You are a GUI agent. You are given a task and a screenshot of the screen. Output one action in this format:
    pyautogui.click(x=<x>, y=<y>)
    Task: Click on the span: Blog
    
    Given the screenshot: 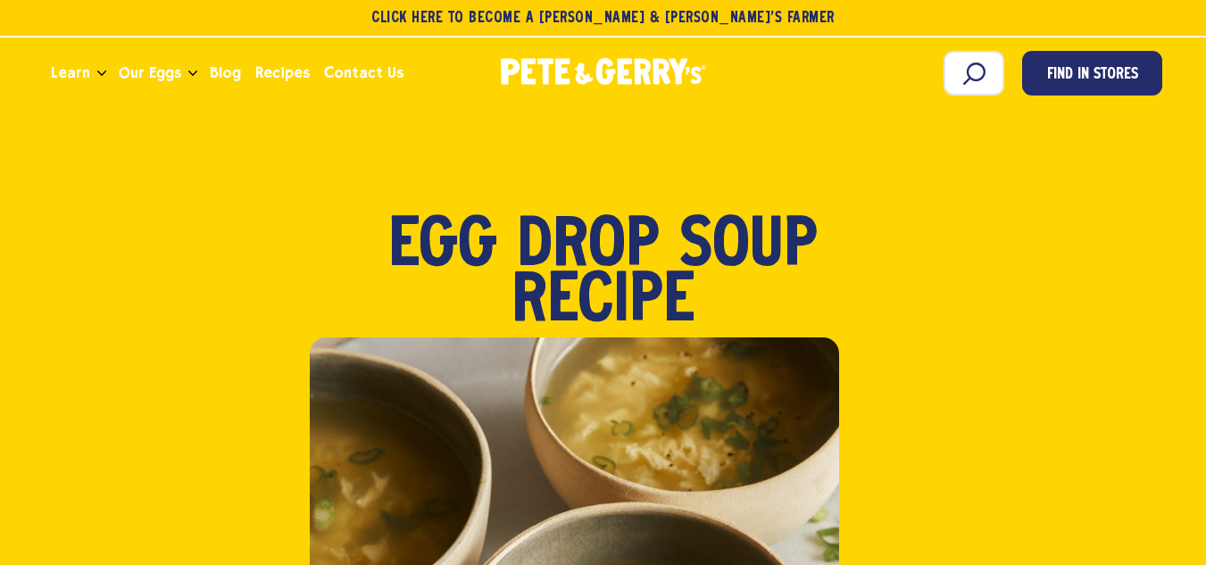 What is the action you would take?
    pyautogui.click(x=225, y=72)
    